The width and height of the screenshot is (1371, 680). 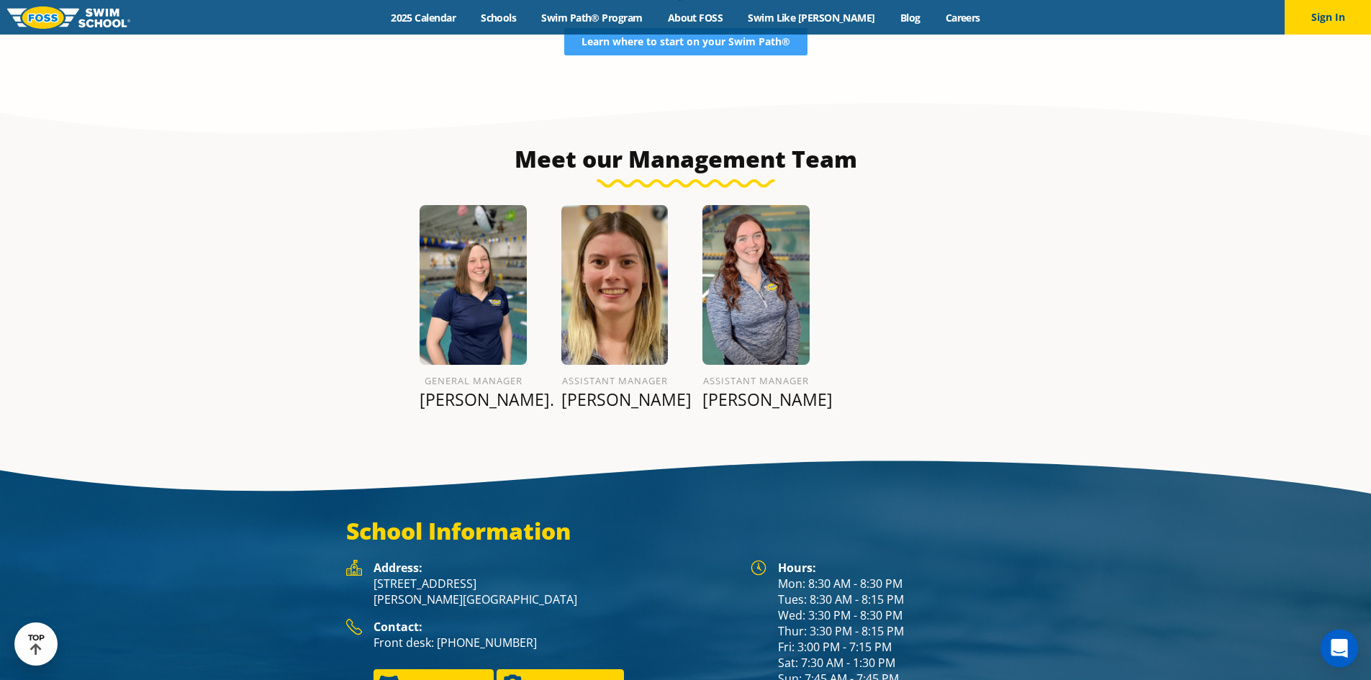 I want to click on div: Open Intercom Messenger, so click(x=1339, y=648).